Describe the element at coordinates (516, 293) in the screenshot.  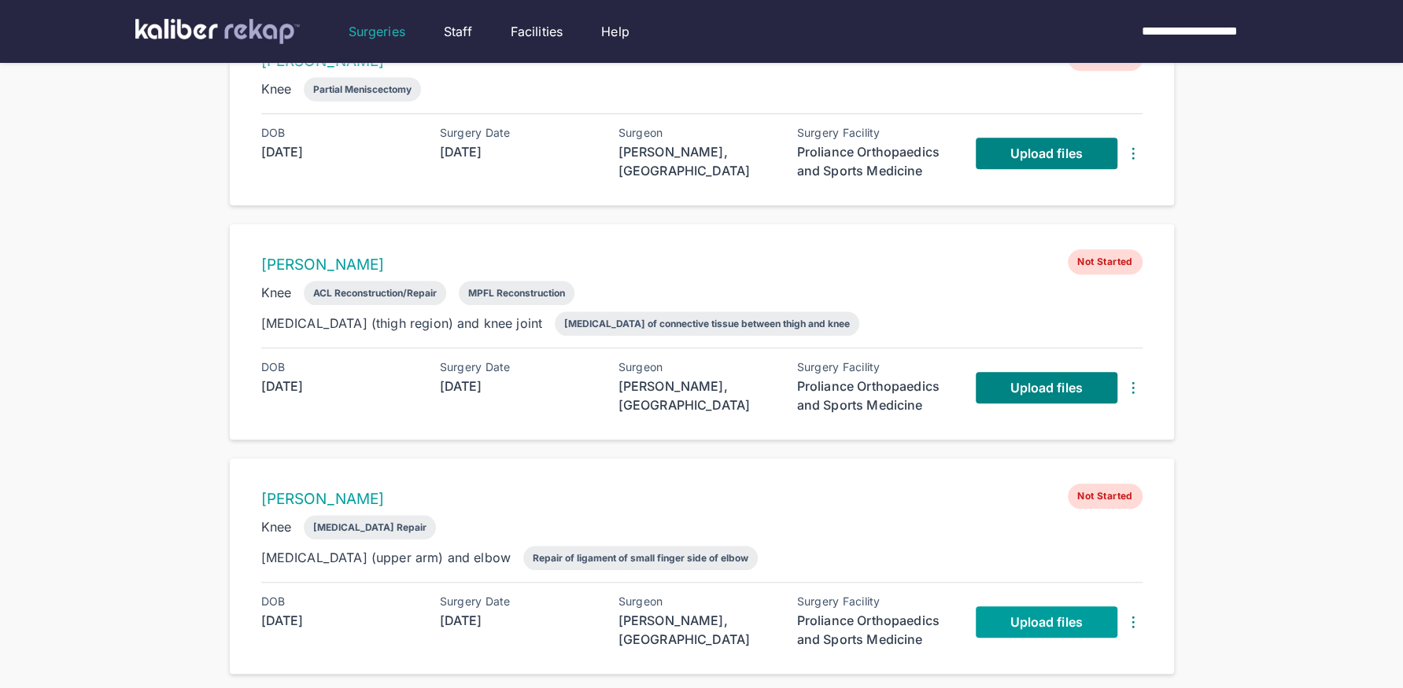
I see `div: MPFL Reconstruction` at that location.